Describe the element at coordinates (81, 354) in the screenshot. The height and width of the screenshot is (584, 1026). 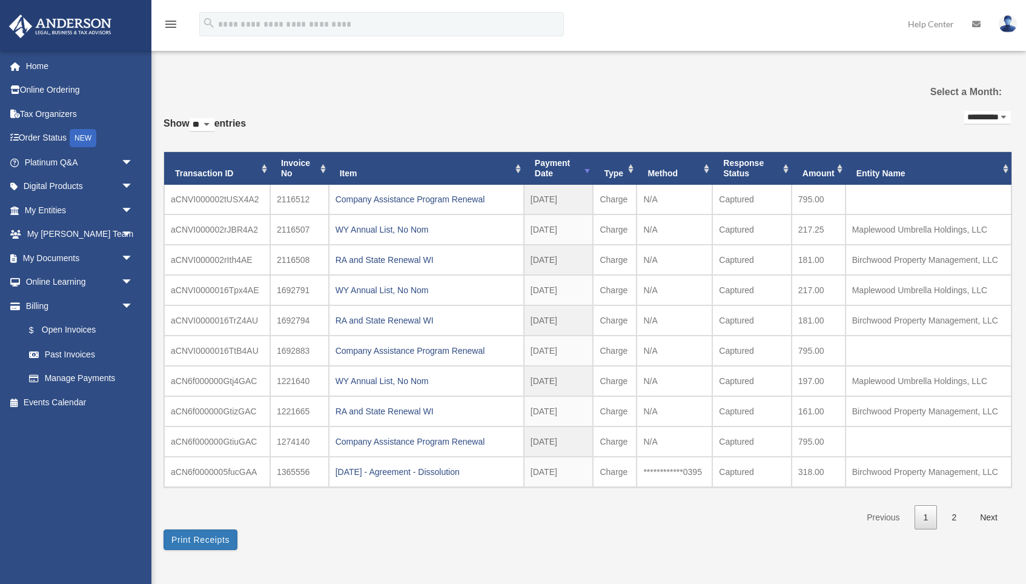
I see `a: Past Invoices` at that location.